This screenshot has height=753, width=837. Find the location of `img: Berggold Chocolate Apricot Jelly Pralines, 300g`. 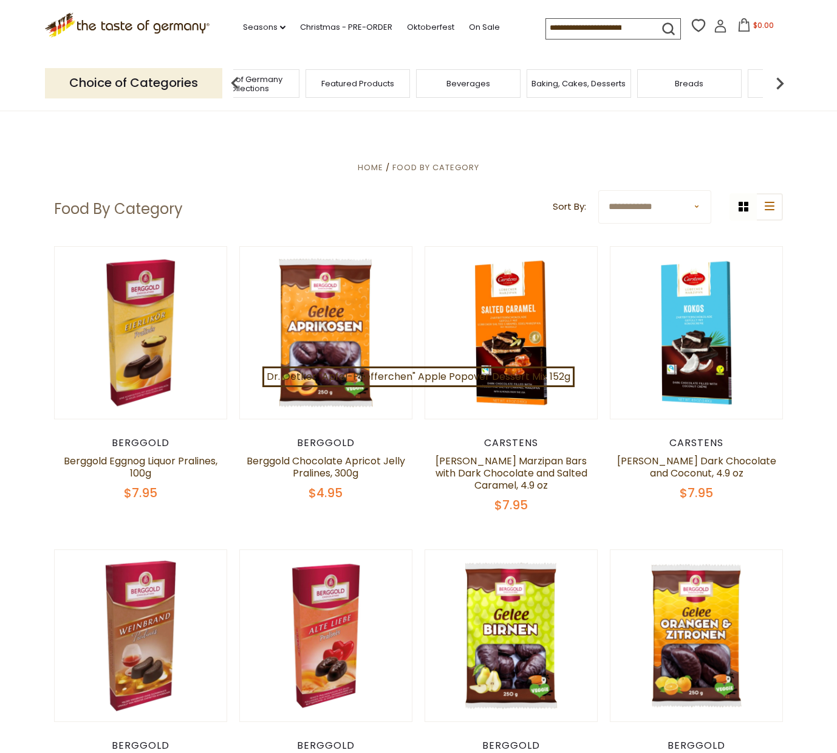

img: Berggold Chocolate Apricot Jelly Pralines, 300g is located at coordinates (326, 332).